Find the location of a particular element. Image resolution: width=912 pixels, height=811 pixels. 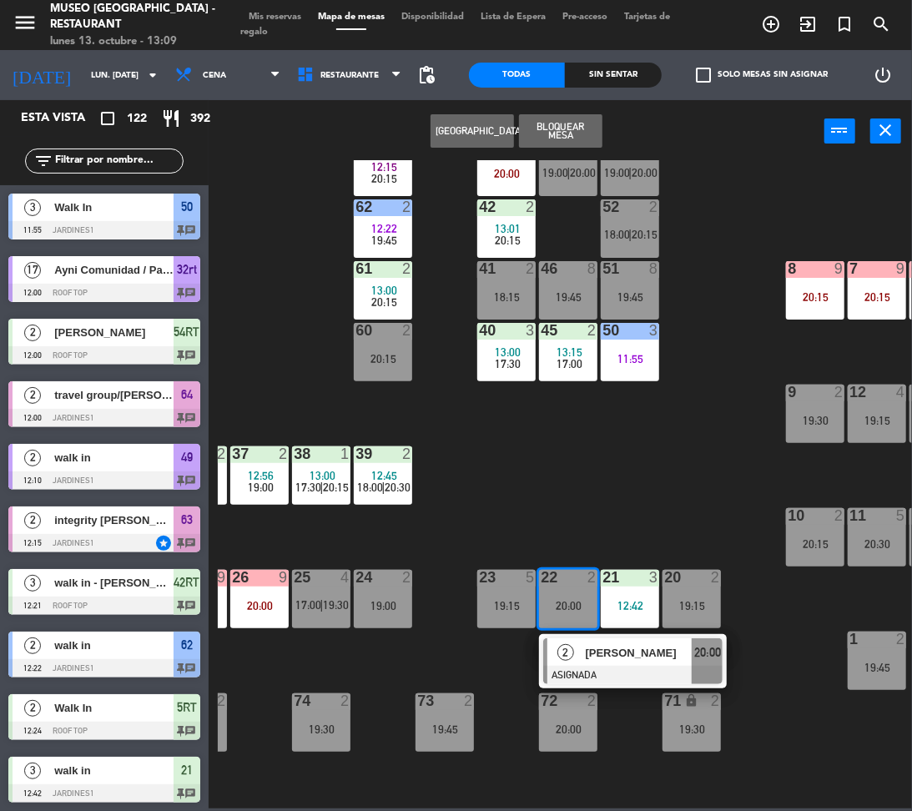

span: 32rt is located at coordinates (187, 269).